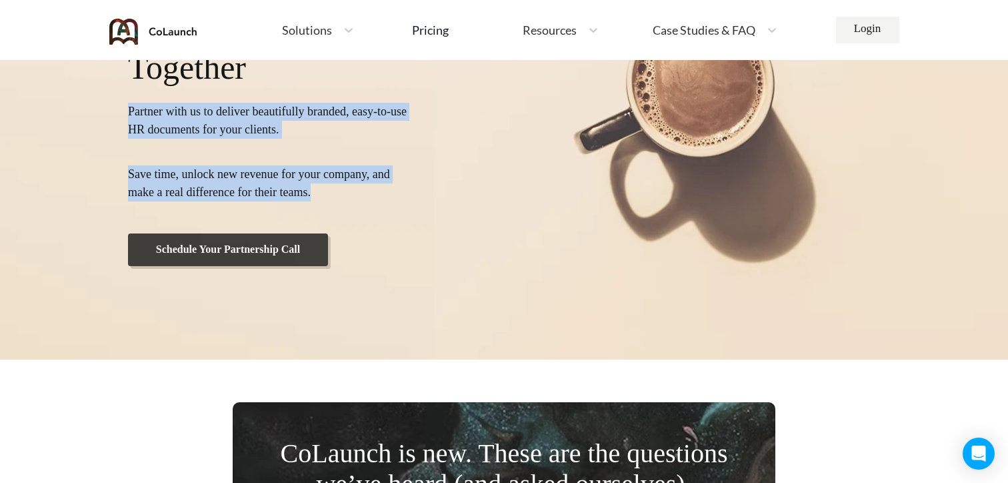  I want to click on p: Save time, unlock new revenue for your company, and make a real difference for their teams., so click(270, 183).